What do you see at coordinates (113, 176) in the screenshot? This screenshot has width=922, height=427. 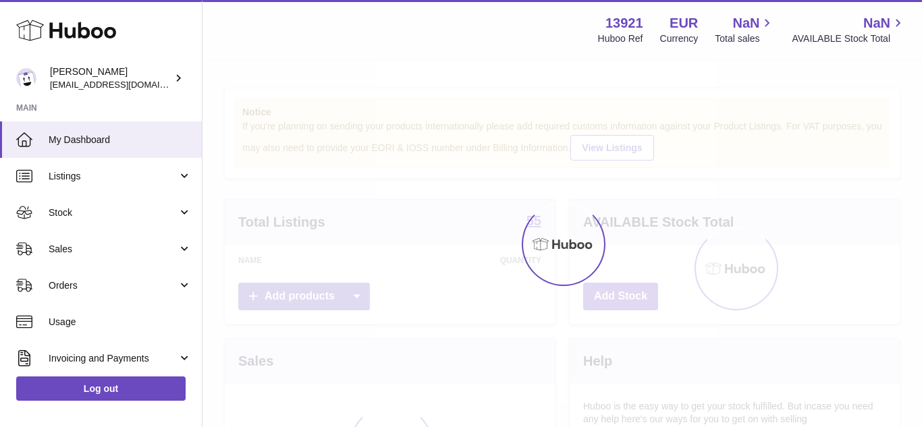 I see `span: Listings` at bounding box center [113, 176].